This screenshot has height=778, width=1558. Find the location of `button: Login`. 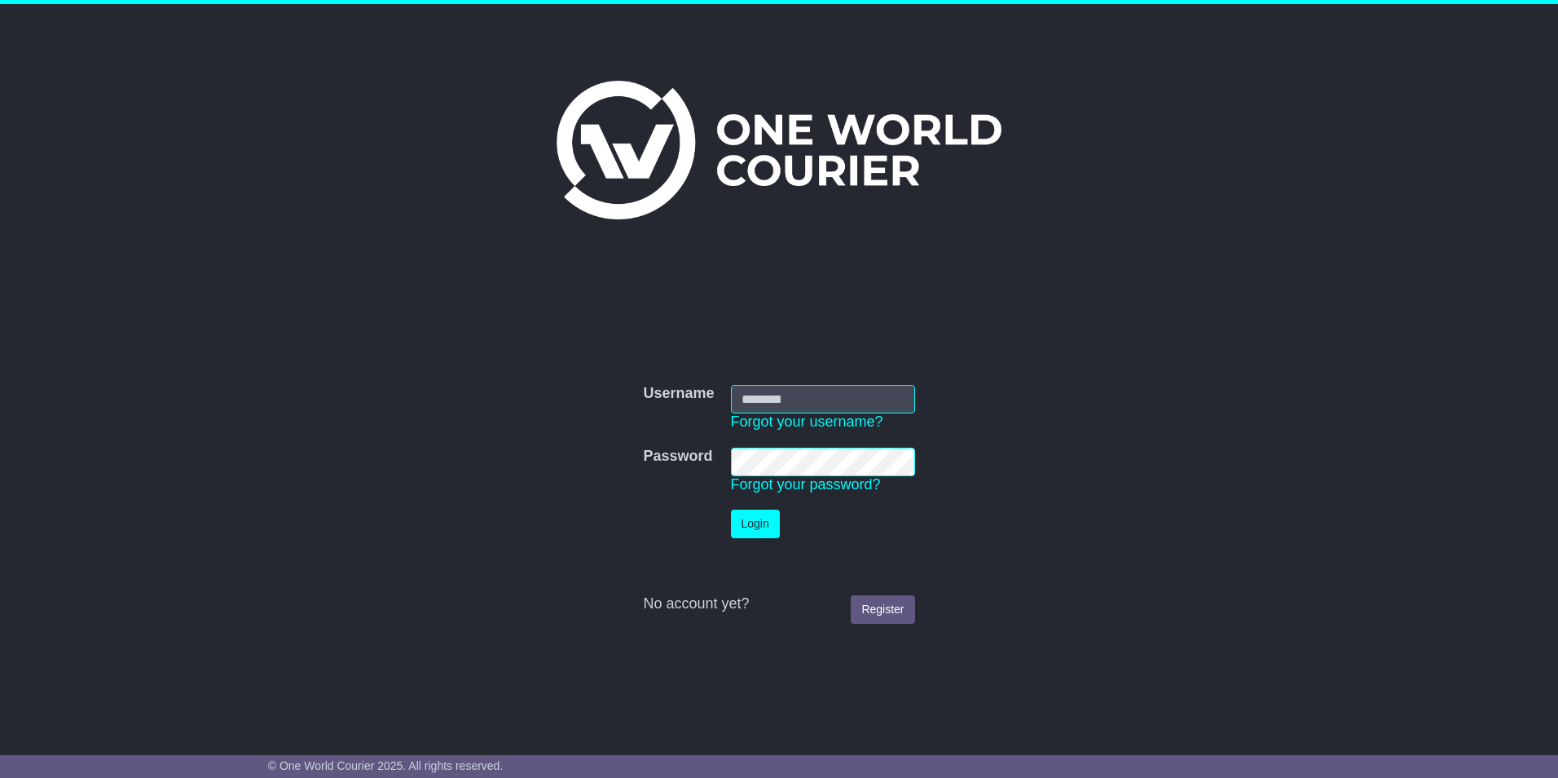

button: Login is located at coordinates (756, 523).